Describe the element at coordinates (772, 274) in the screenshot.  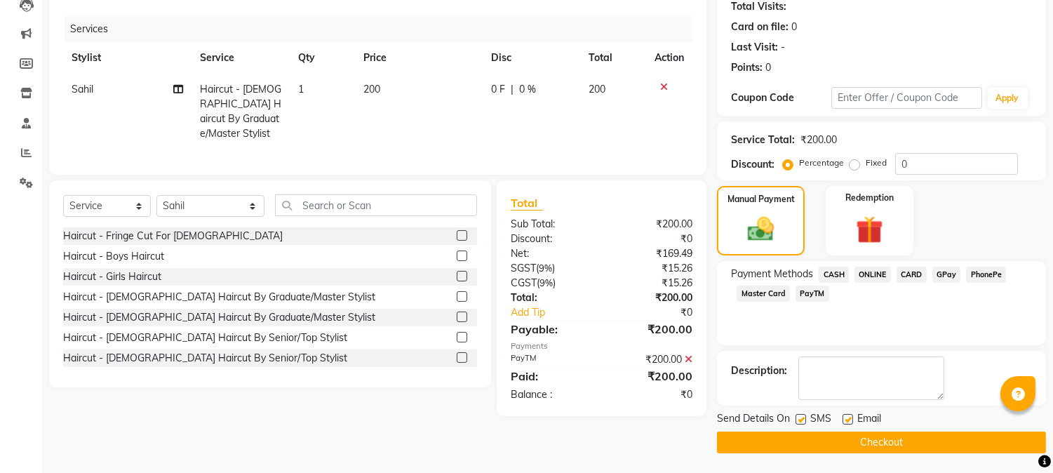
I see `span: Payment Methods` at that location.